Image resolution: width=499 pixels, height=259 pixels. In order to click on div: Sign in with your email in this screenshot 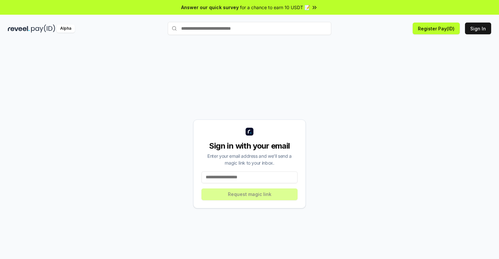, I will do `click(250, 146)`.